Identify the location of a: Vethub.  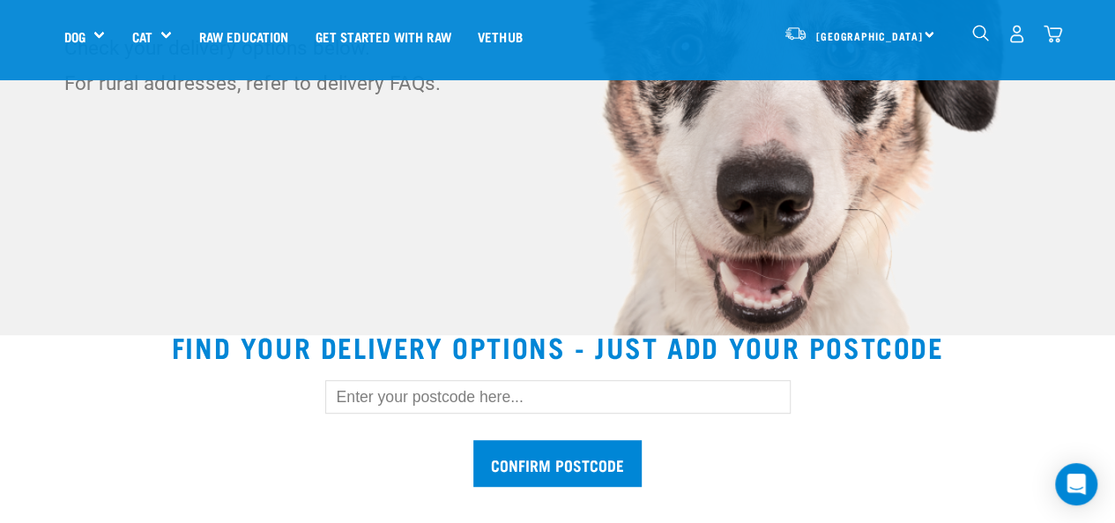
(500, 36).